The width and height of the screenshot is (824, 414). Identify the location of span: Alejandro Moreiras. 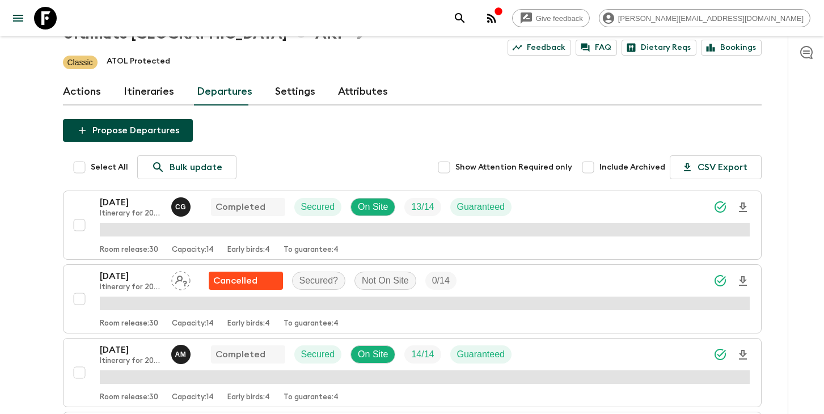
(182, 353).